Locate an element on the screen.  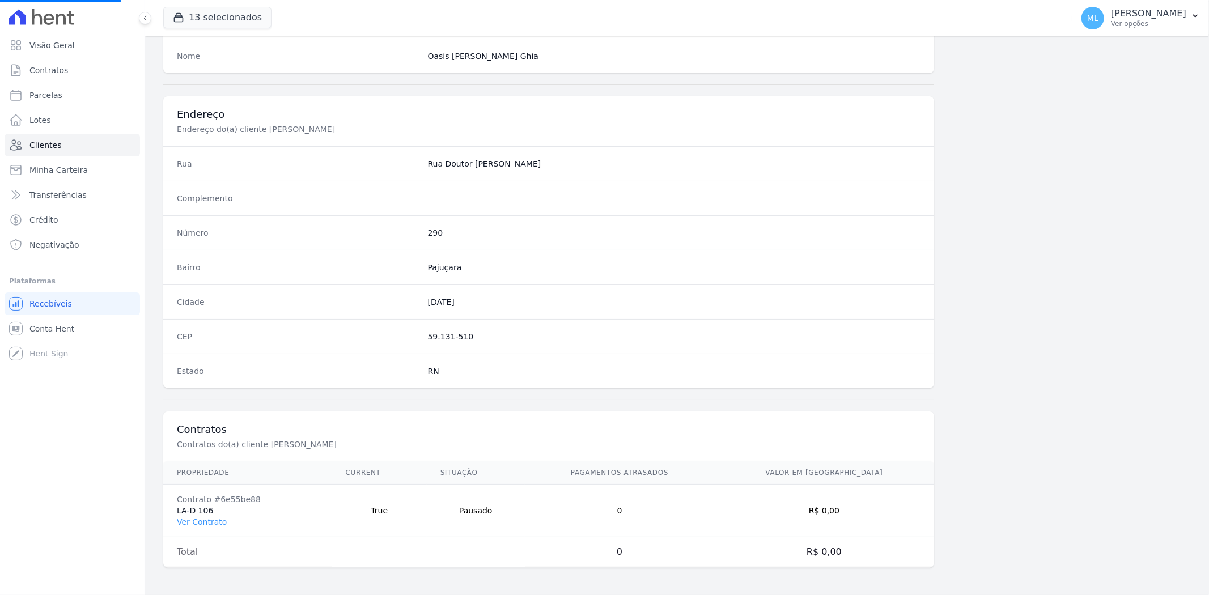
span: Visão Geral is located at coordinates (52, 45).